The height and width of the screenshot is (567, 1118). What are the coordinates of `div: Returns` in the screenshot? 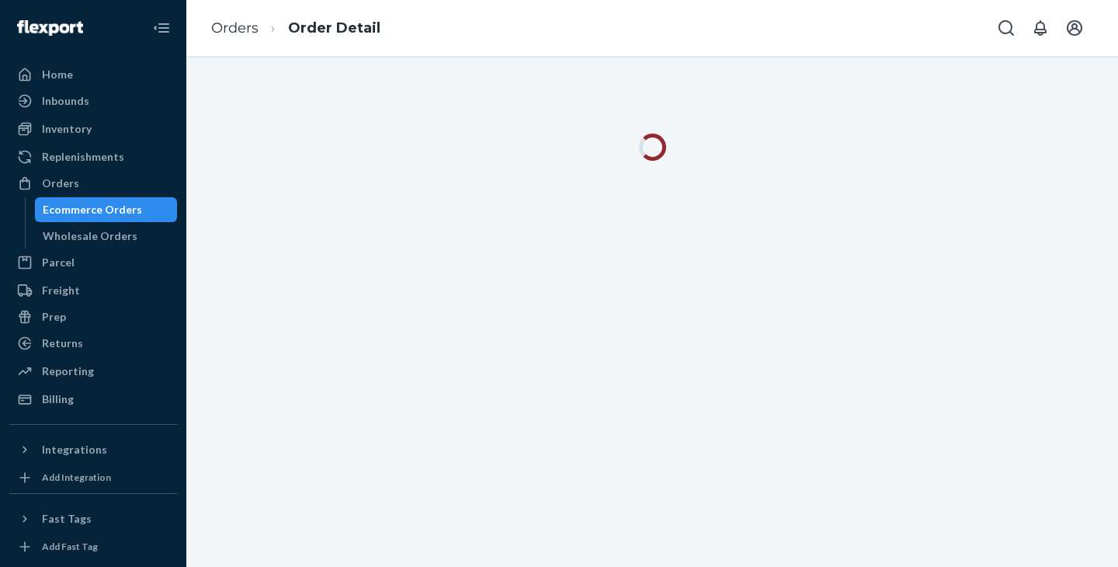 It's located at (62, 343).